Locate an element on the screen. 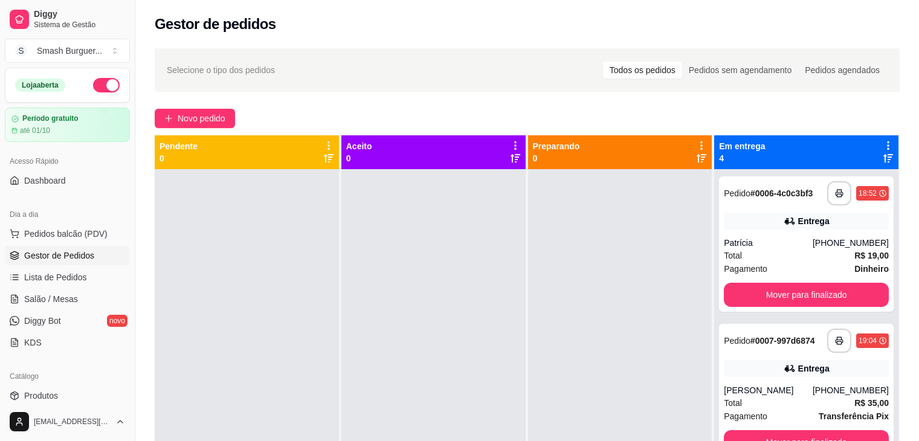 The width and height of the screenshot is (919, 441). a: Dashboard is located at coordinates (67, 181).